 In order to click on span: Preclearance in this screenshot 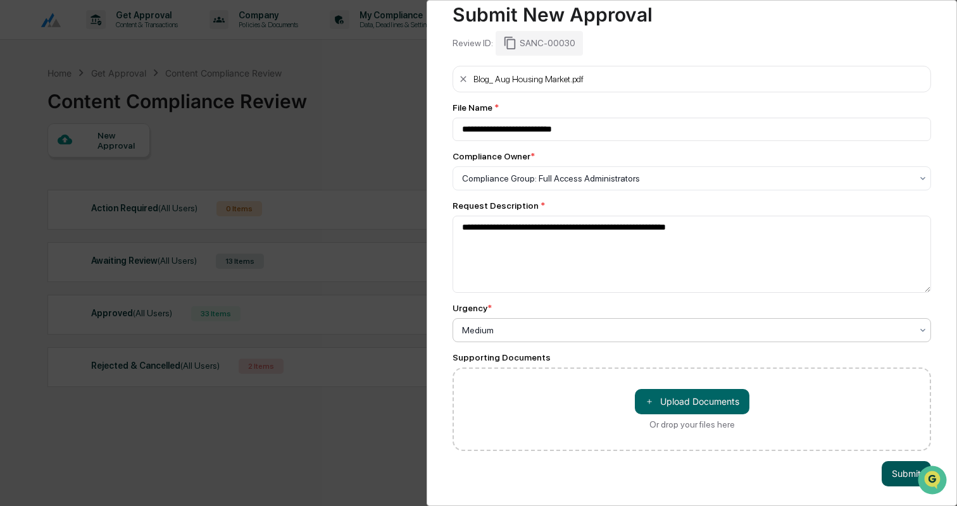, I will do `click(53, 166)`.